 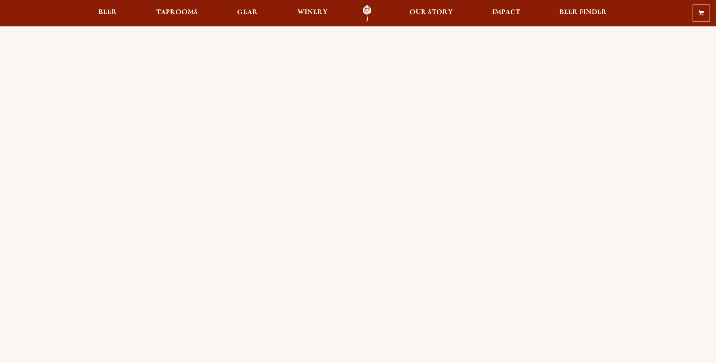 I want to click on span: Winery, so click(x=313, y=12).